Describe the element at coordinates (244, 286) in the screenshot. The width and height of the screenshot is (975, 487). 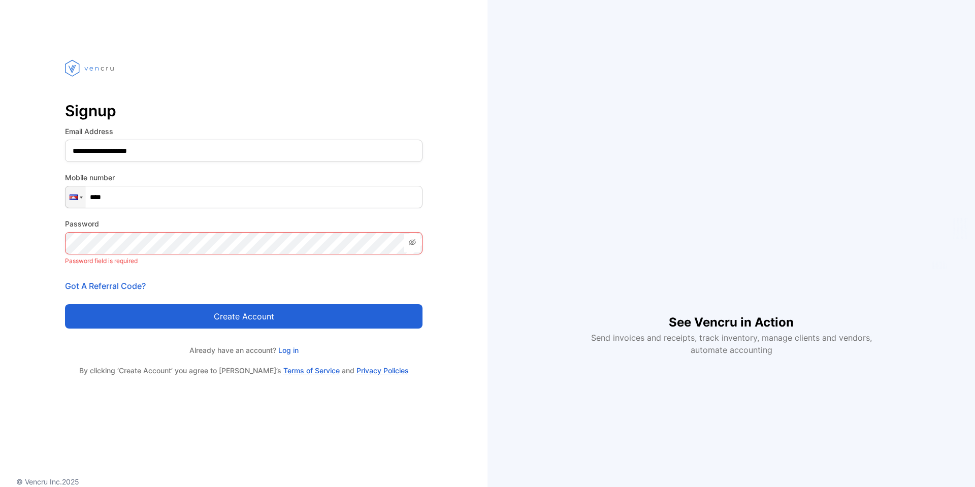
I see `p: Got A Referral Code?` at that location.